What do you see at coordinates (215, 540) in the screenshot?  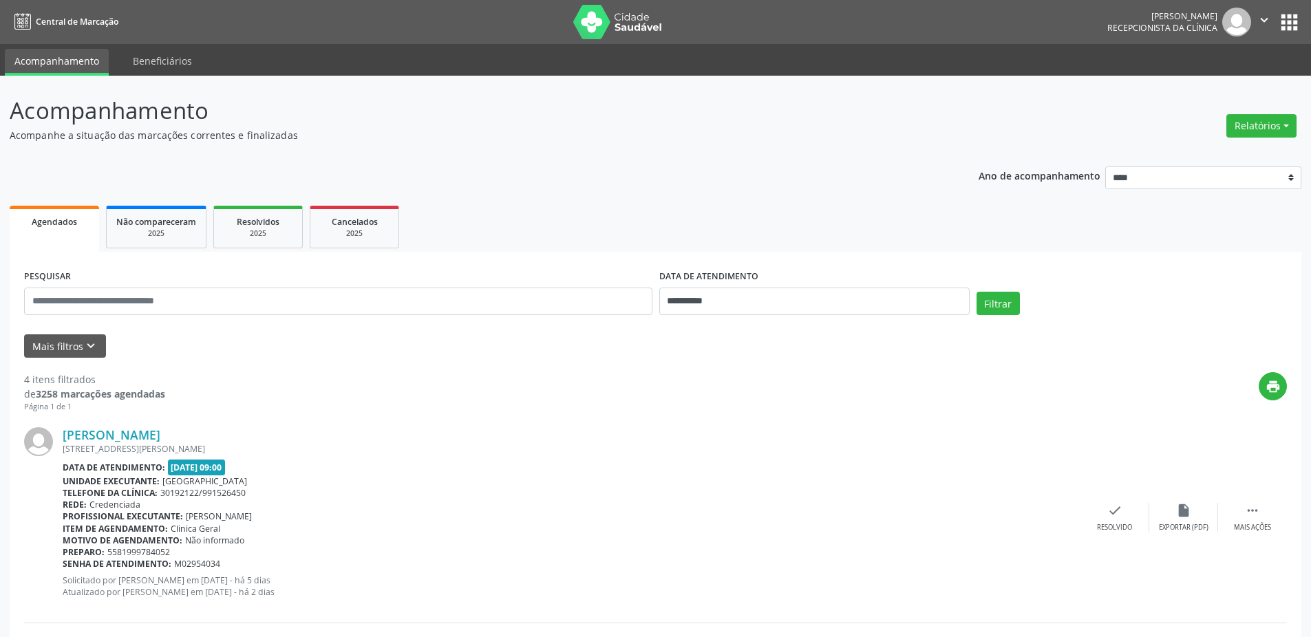 I see `span: Não informado` at bounding box center [215, 540].